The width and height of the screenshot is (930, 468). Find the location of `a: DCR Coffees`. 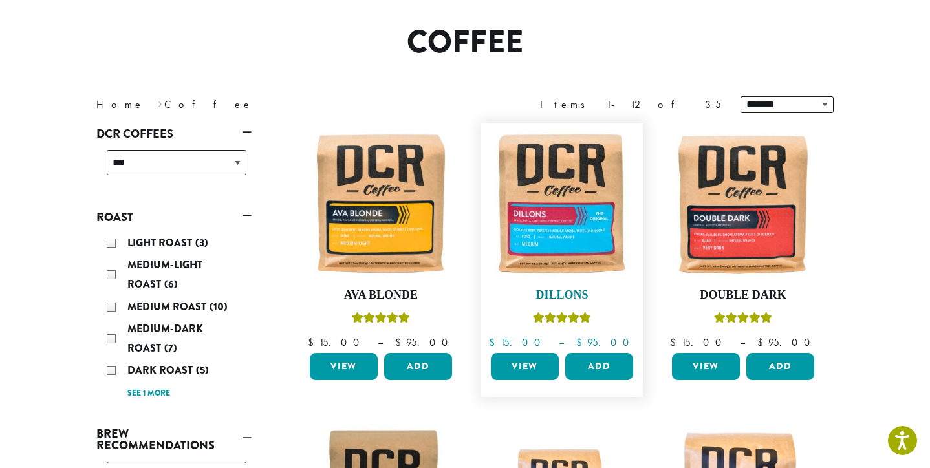

a: DCR Coffees is located at coordinates (174, 134).